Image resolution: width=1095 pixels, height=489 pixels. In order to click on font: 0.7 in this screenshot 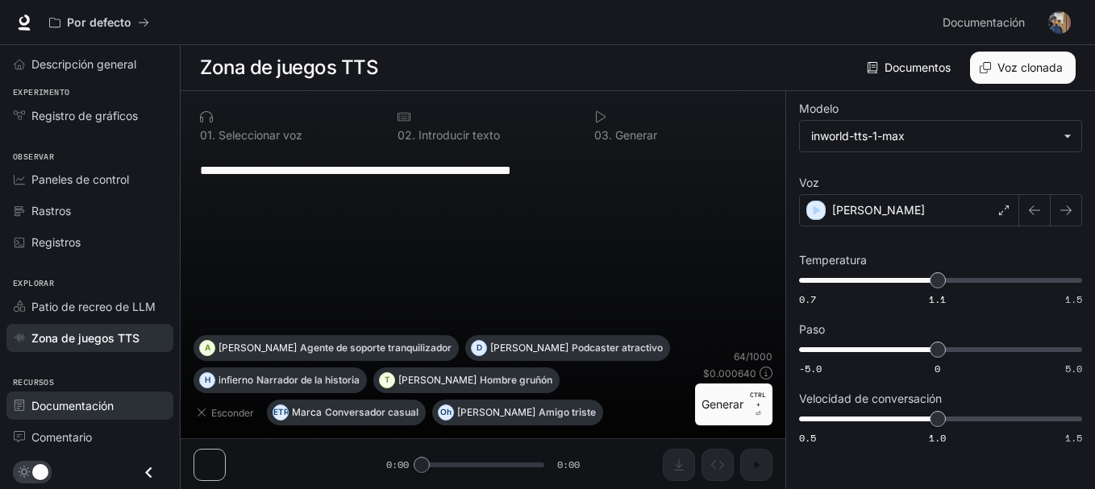, I will do `click(807, 299)`.